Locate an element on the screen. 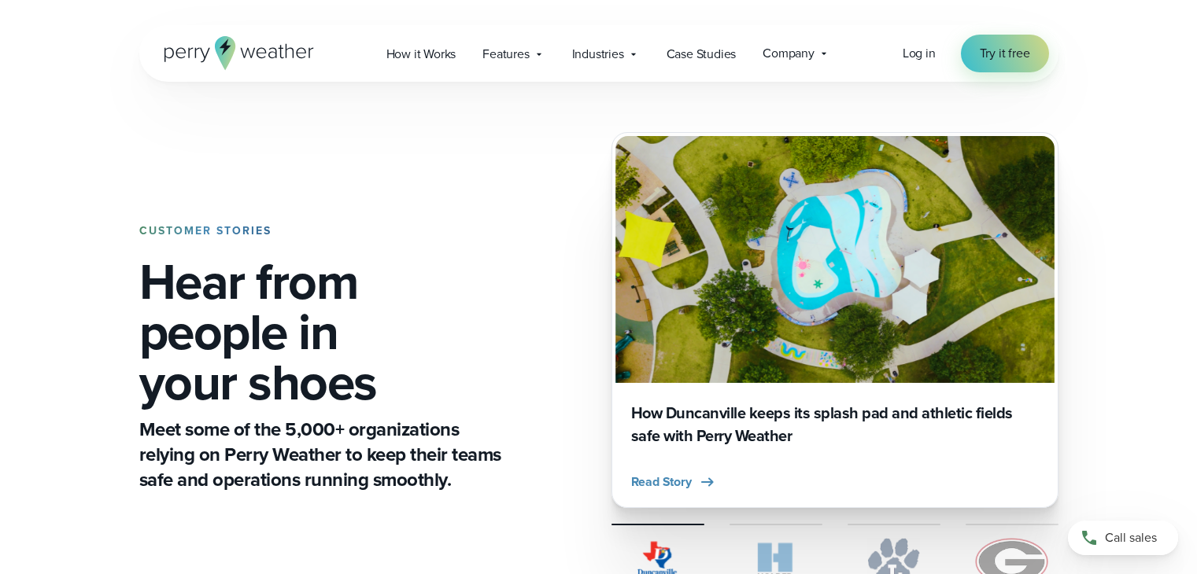  span: Call sales is located at coordinates (1130, 538).